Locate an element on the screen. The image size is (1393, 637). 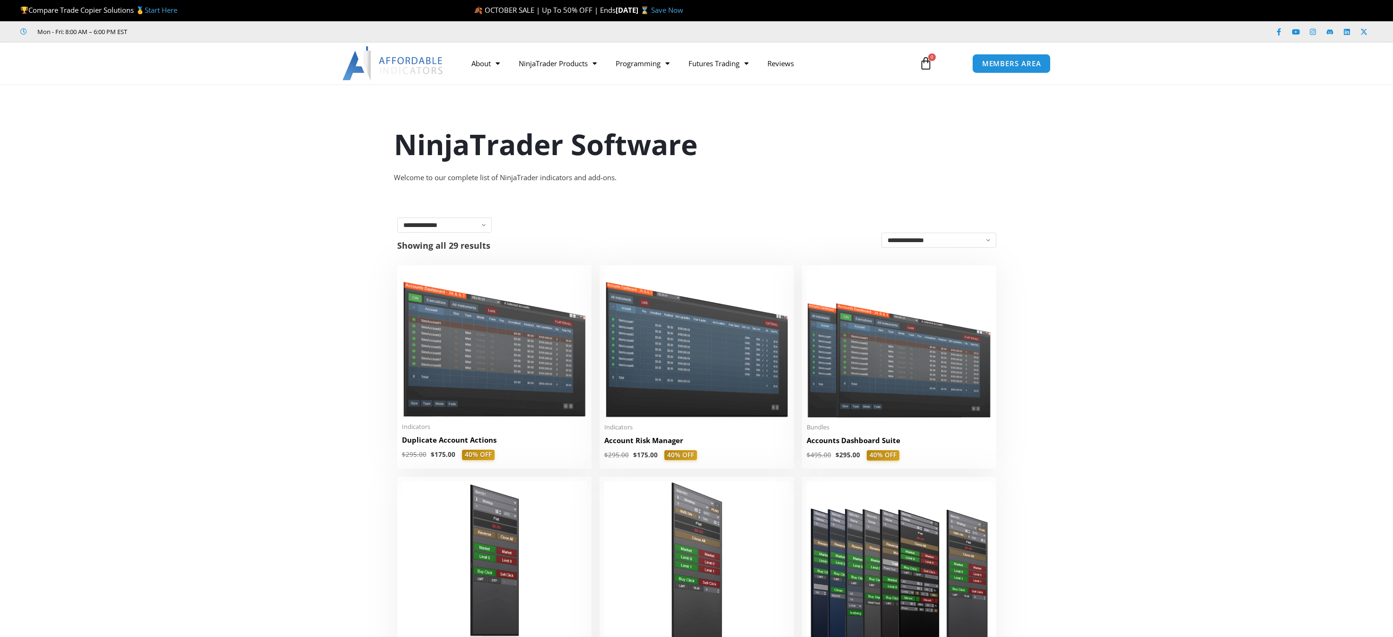
a: Futures Trading is located at coordinates (718, 63).